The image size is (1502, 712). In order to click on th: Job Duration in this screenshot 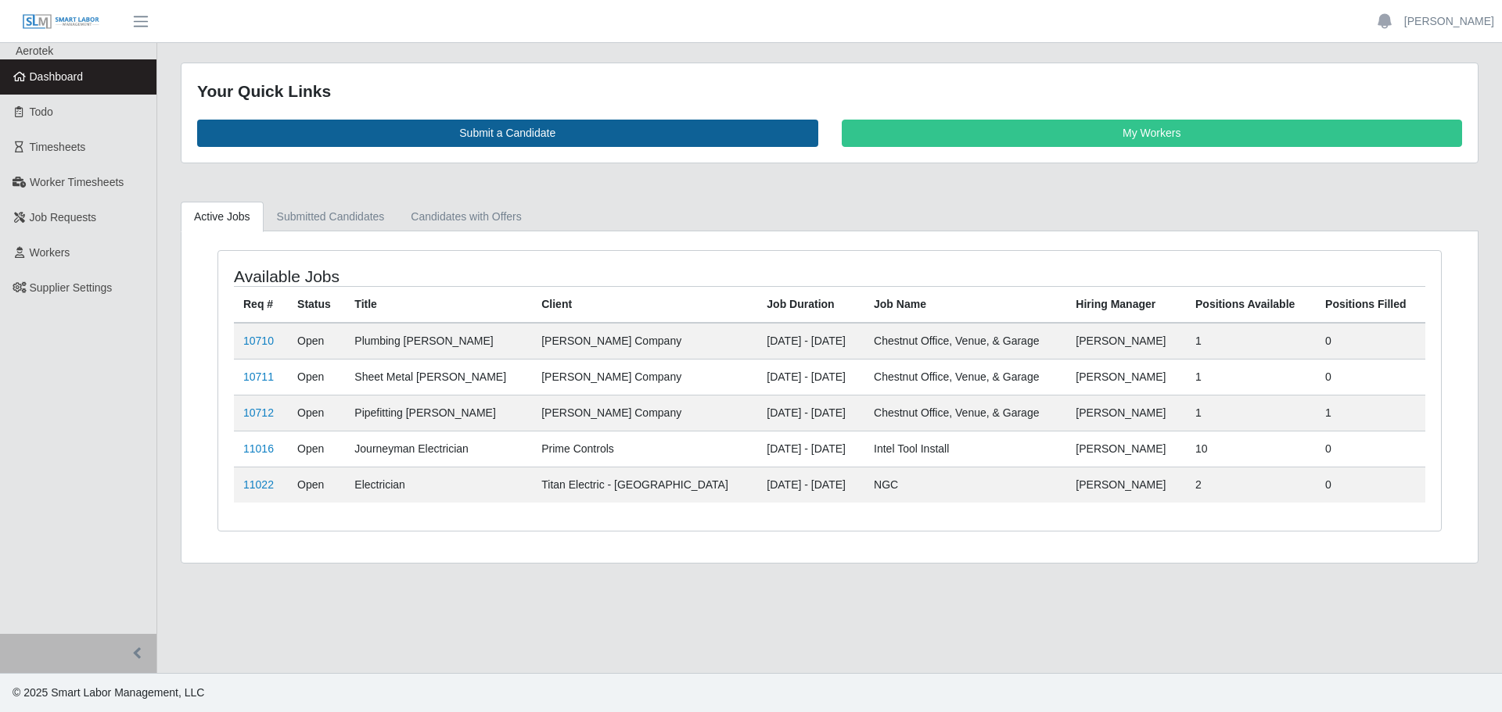, I will do `click(810, 304)`.